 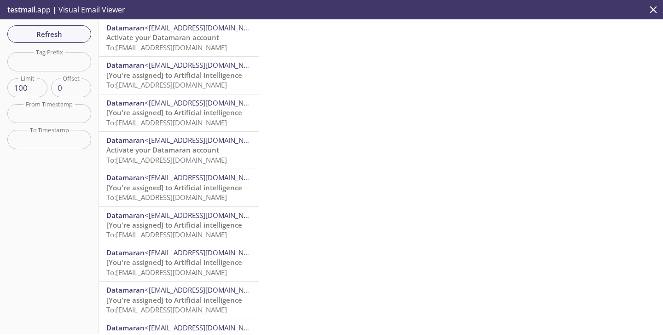 I want to click on span: Refresh, so click(x=49, y=34).